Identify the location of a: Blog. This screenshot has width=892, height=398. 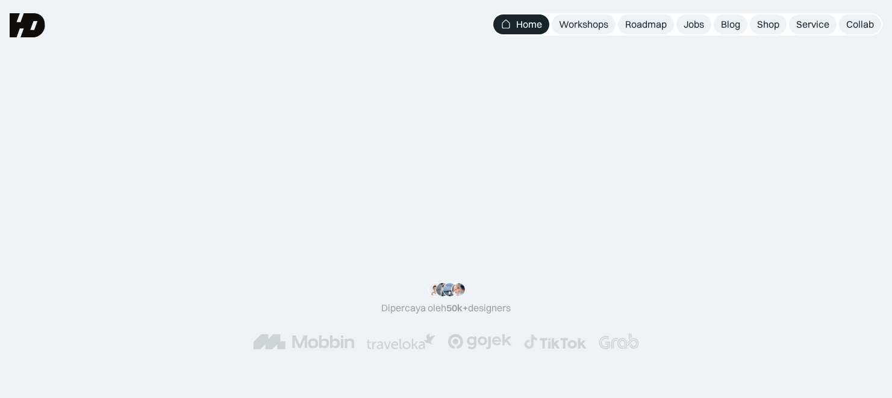
(731, 24).